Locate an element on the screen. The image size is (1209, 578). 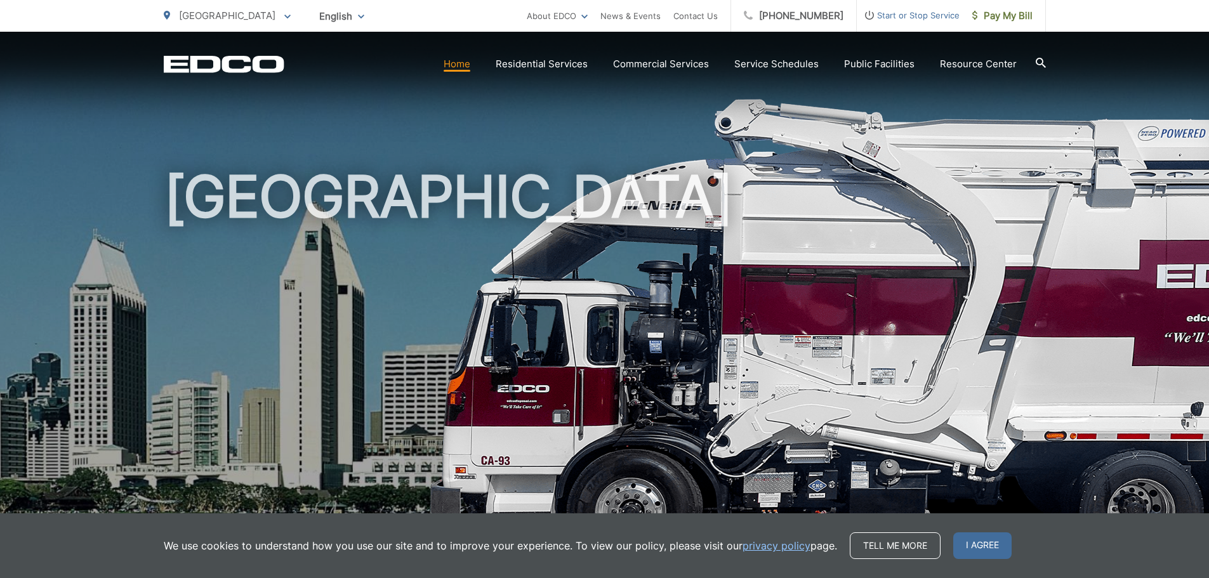
a: About EDCO is located at coordinates (557, 16).